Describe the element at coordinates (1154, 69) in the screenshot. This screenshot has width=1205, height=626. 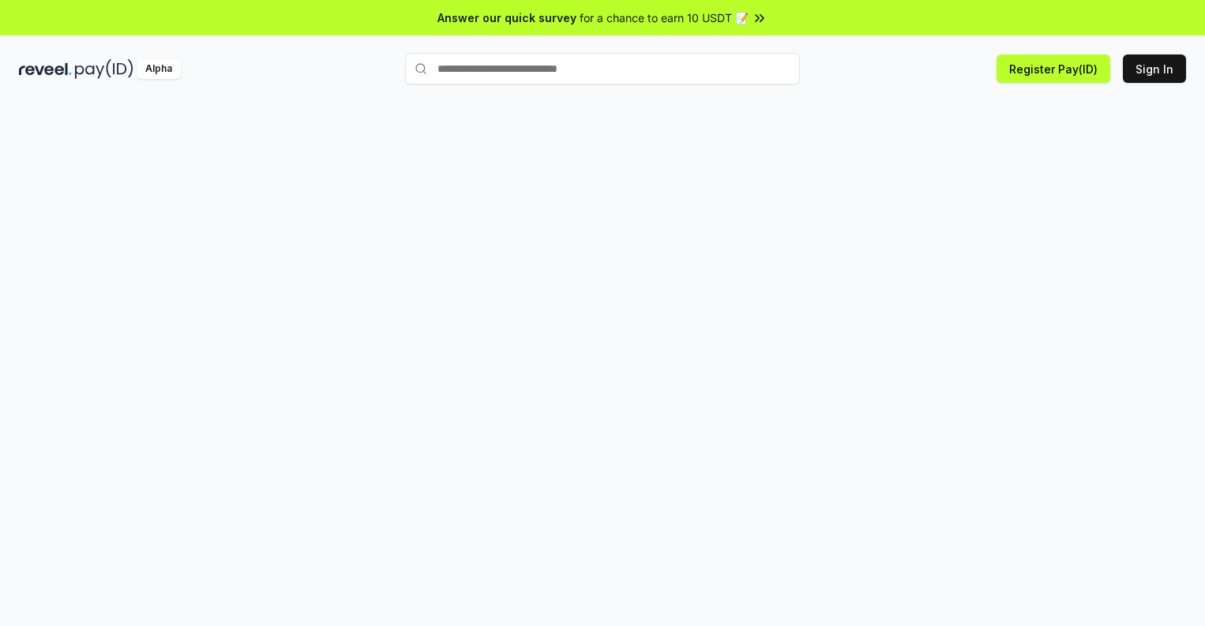
I see `button: Sign In` at that location.